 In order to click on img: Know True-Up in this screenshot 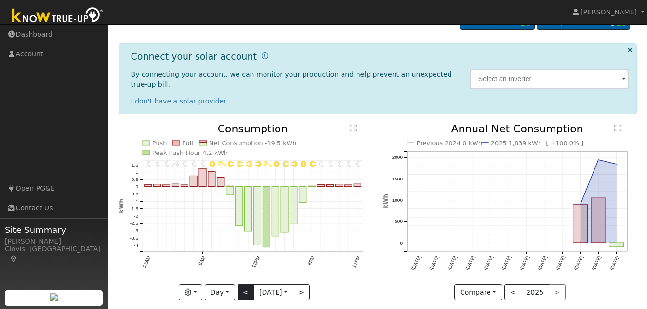, I will do `click(58, 16)`.